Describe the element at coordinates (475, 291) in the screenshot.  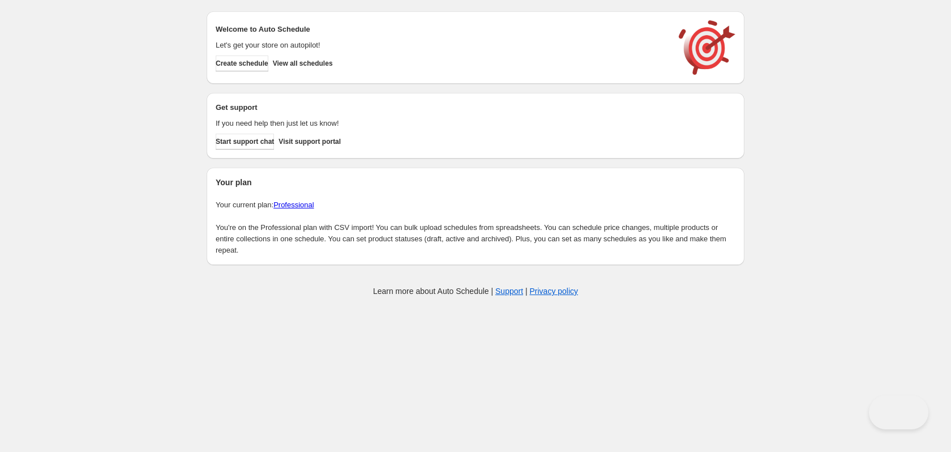
I see `p: Learn more about Auto Schedule | |` at that location.